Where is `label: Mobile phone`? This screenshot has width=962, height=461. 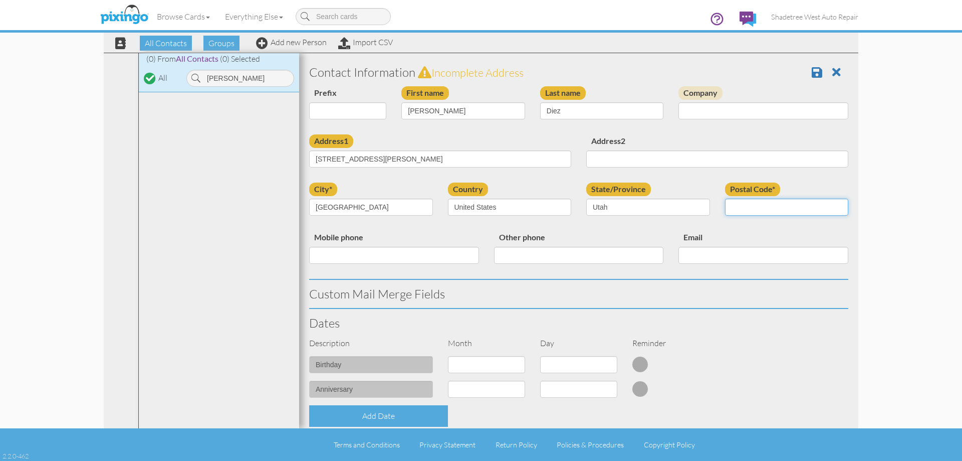 label: Mobile phone is located at coordinates (339, 237).